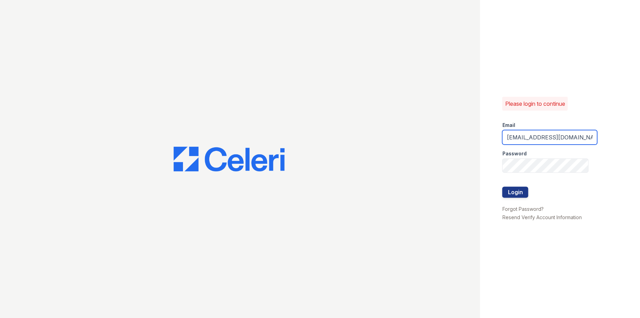 The width and height of the screenshot is (640, 318). Describe the element at coordinates (542, 217) in the screenshot. I see `a: Resend Verify Account Information` at that location.